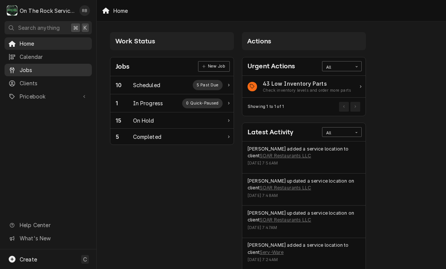 The image size is (446, 269). What do you see at coordinates (307, 91) in the screenshot?
I see `div: Action Item Suggestion` at bounding box center [307, 91].